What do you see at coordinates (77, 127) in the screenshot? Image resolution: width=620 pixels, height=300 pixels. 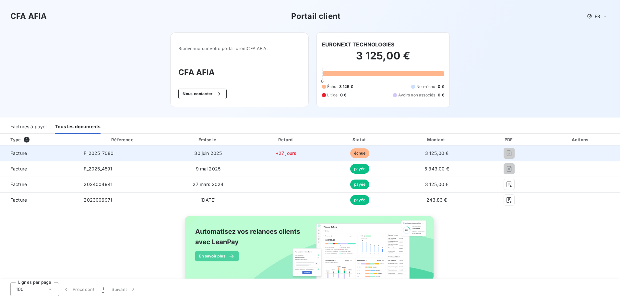 I see `div: Tous les documents` at bounding box center [77, 127].